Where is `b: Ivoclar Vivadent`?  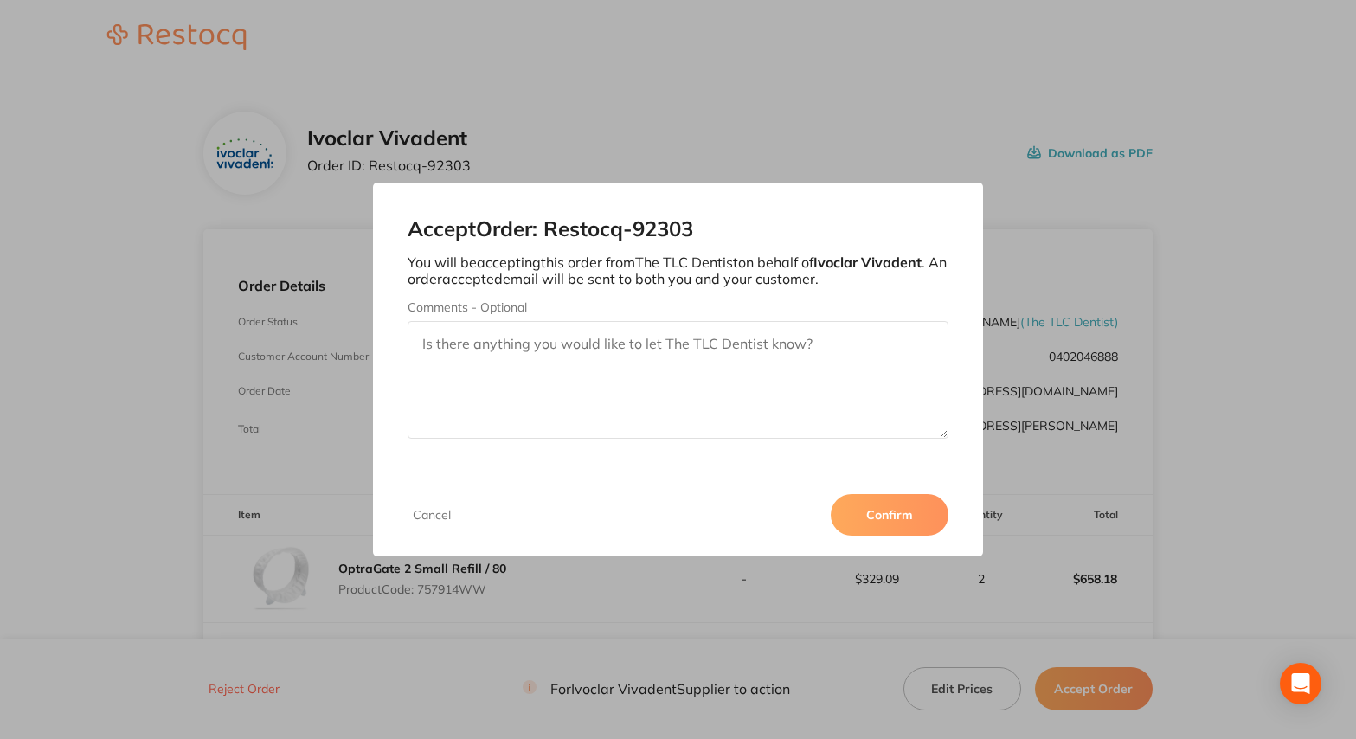 b: Ivoclar Vivadent is located at coordinates (867, 262).